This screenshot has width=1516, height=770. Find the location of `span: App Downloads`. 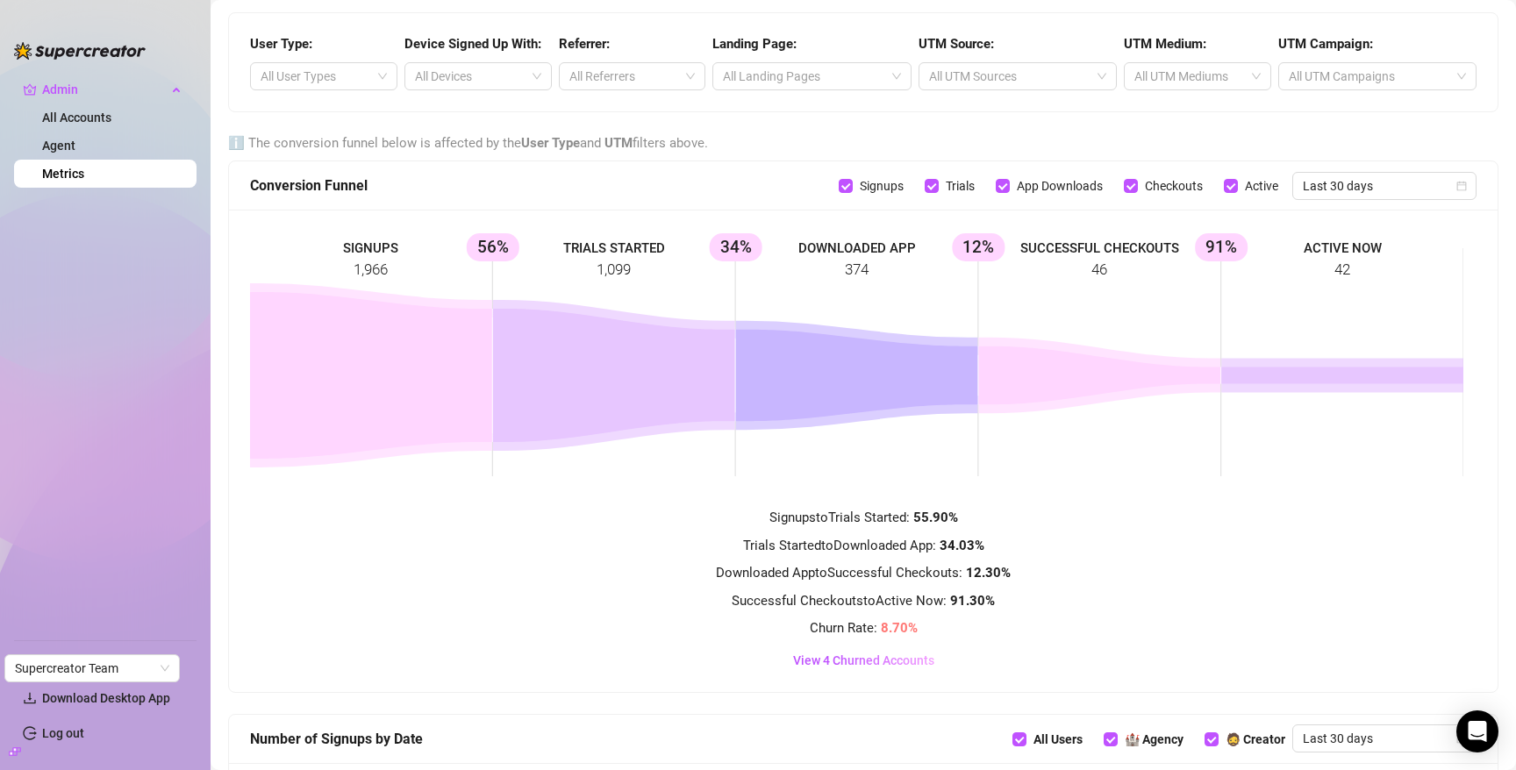

span: App Downloads is located at coordinates (1059, 186).